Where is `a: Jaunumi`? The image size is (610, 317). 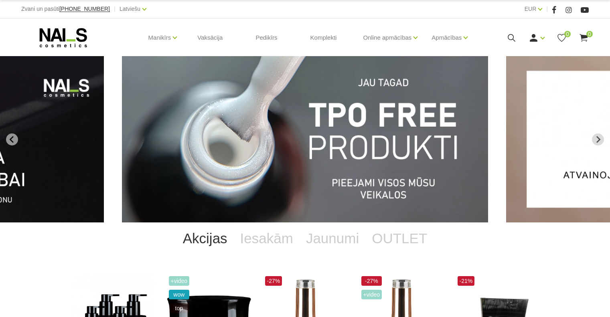 a: Jaunumi is located at coordinates (332, 239).